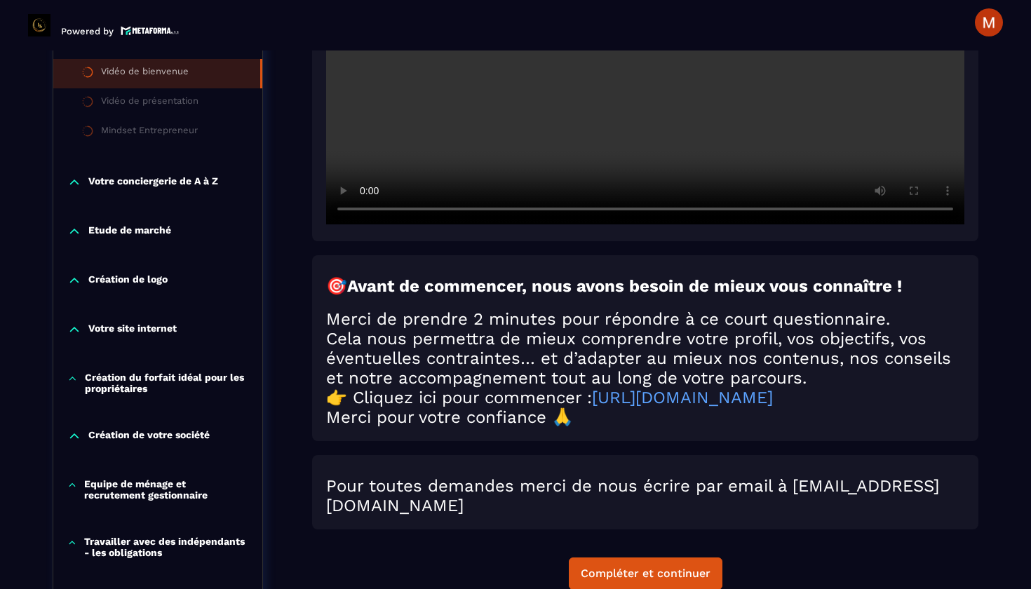  What do you see at coordinates (149, 436) in the screenshot?
I see `p: Création de votre société` at bounding box center [149, 436].